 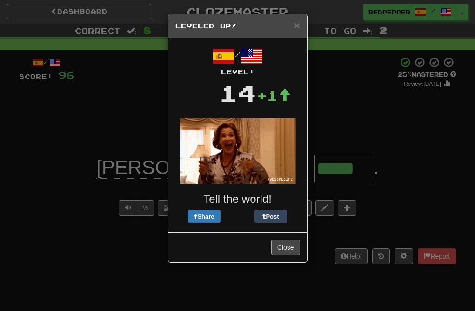 What do you see at coordinates (237, 72) in the screenshot?
I see `div: Level:` at bounding box center [237, 72].